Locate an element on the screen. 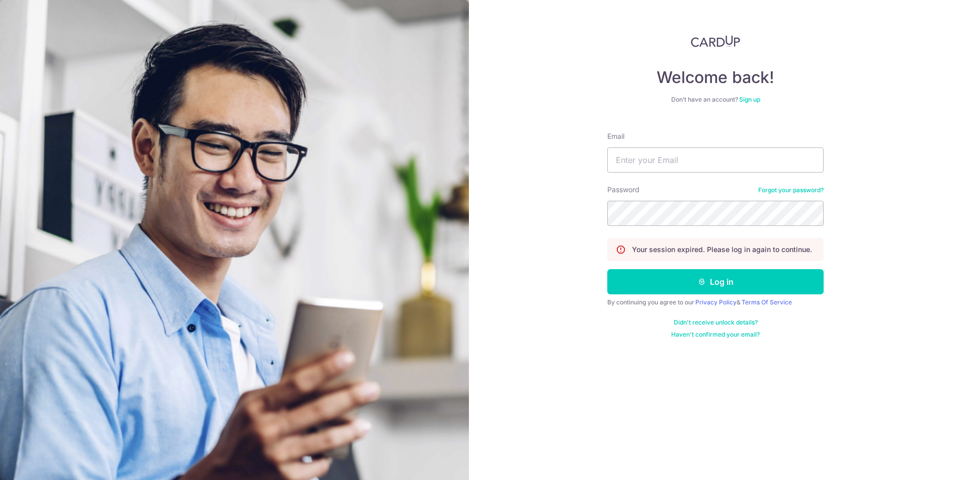 The width and height of the screenshot is (962, 480). a: Forgot your password? is located at coordinates (791, 190).